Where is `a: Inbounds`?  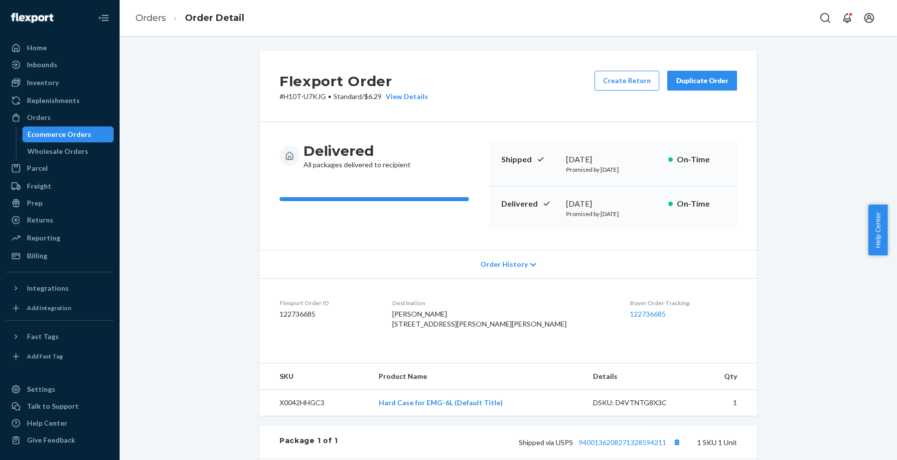 a: Inbounds is located at coordinates (60, 65).